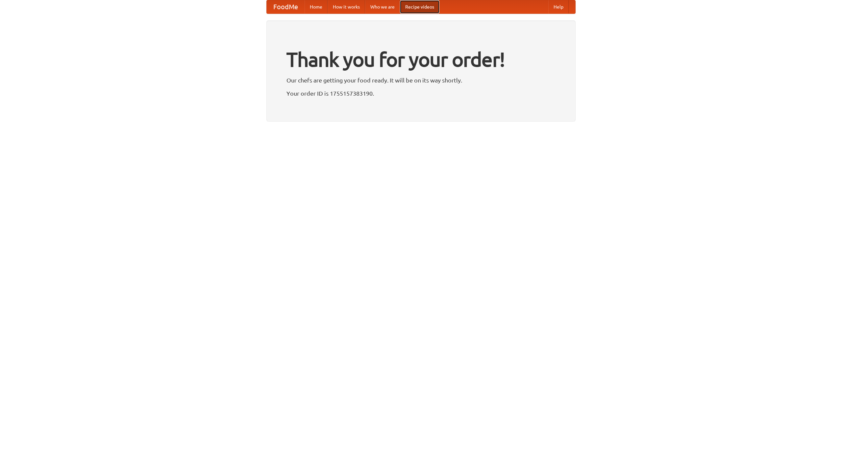 This screenshot has height=465, width=842. What do you see at coordinates (285, 7) in the screenshot?
I see `a: FoodMe` at bounding box center [285, 7].